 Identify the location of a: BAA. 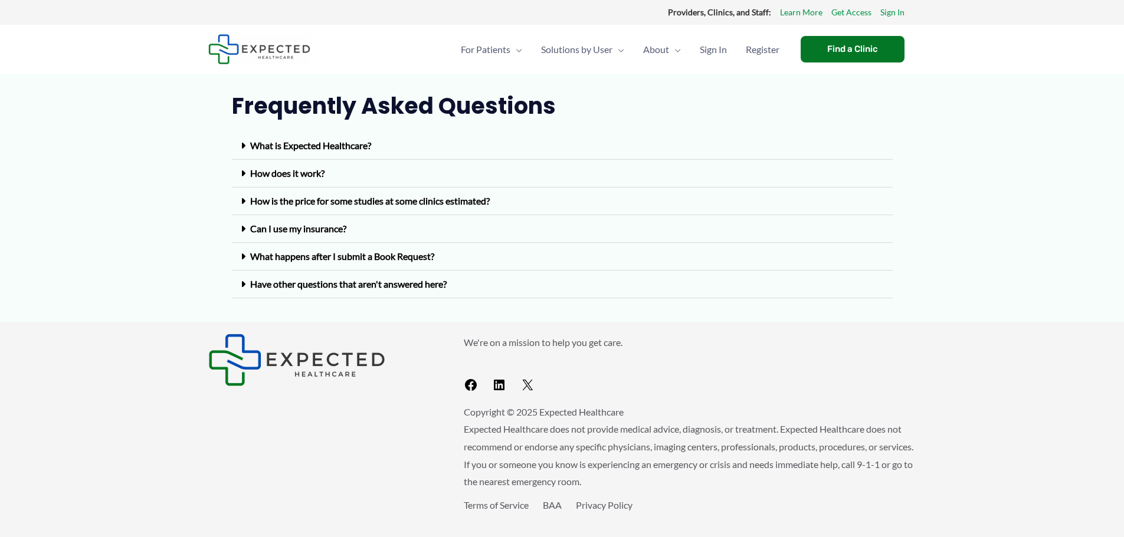
(552, 505).